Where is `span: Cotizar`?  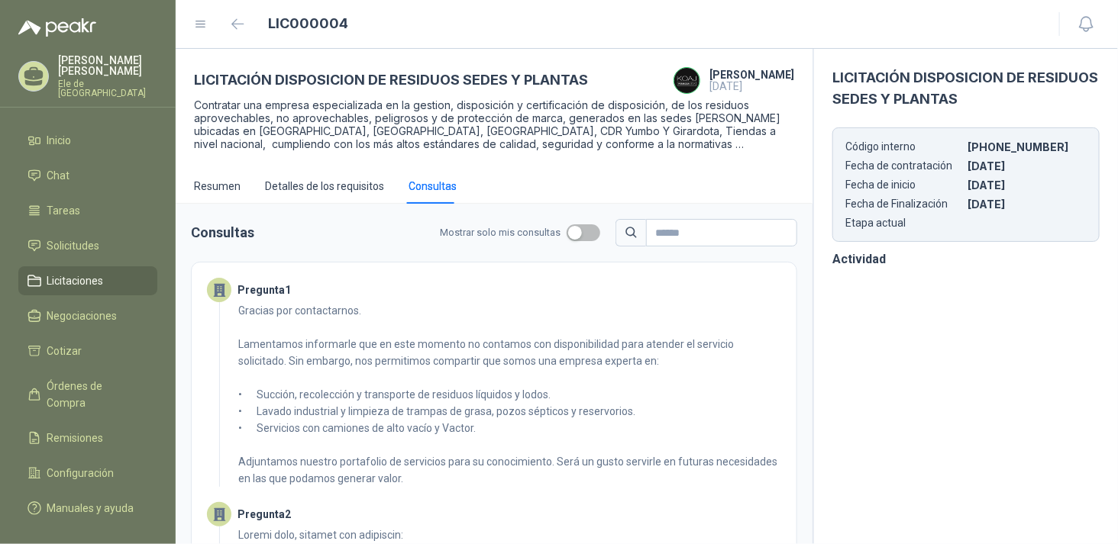
span: Cotizar is located at coordinates (65, 351).